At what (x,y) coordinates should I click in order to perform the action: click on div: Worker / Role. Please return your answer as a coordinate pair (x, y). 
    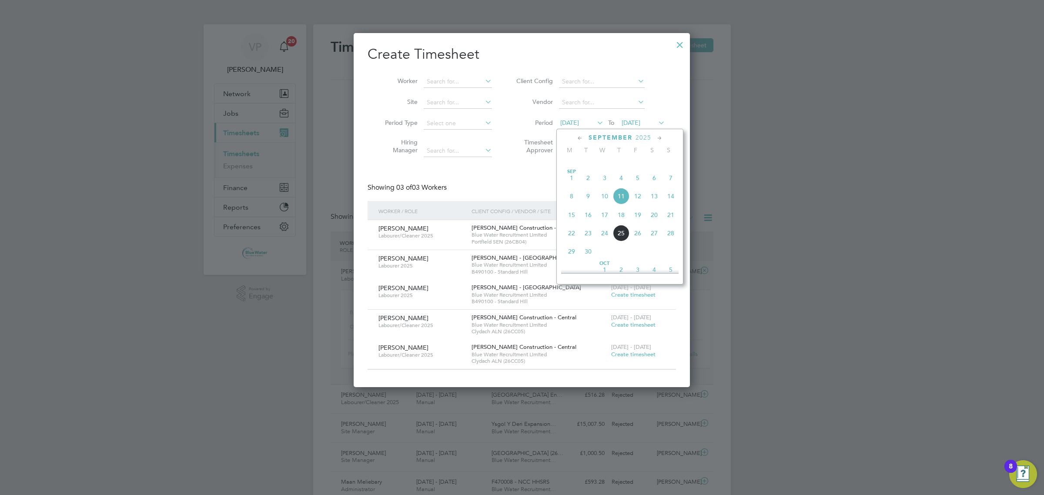
    Looking at the image, I should click on (423, 211).